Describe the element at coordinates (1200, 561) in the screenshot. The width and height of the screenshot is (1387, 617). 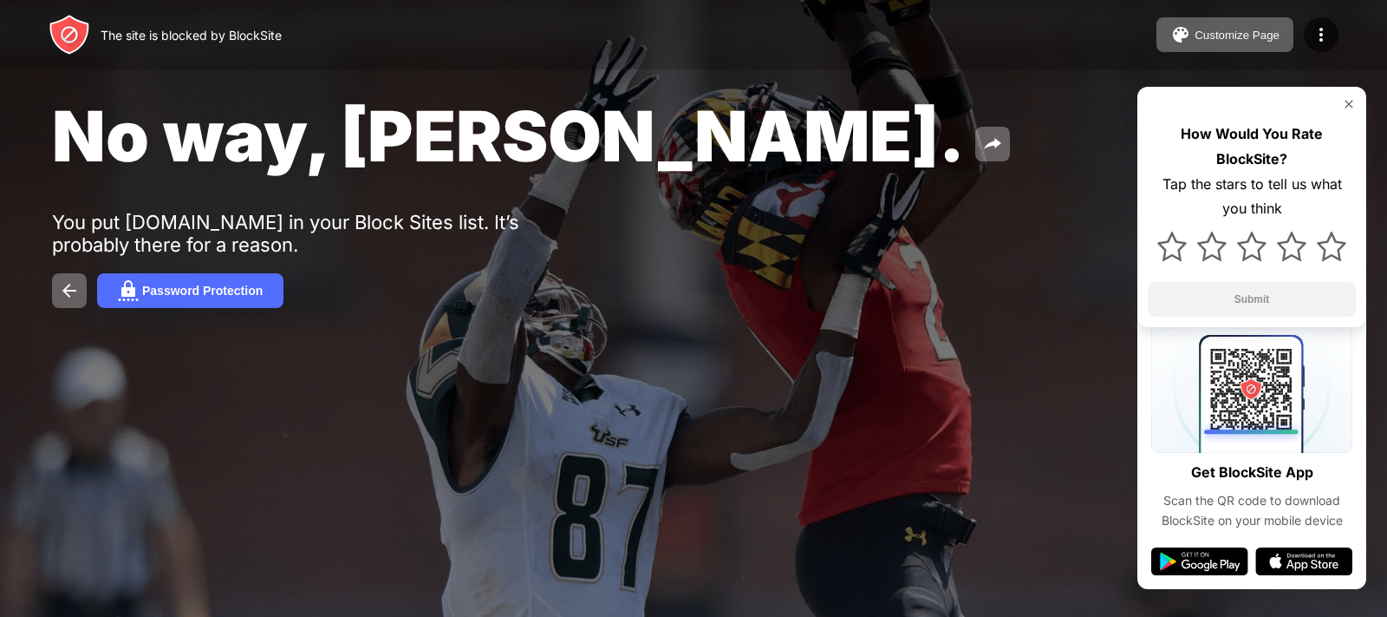
I see `img: google-play.svg` at that location.